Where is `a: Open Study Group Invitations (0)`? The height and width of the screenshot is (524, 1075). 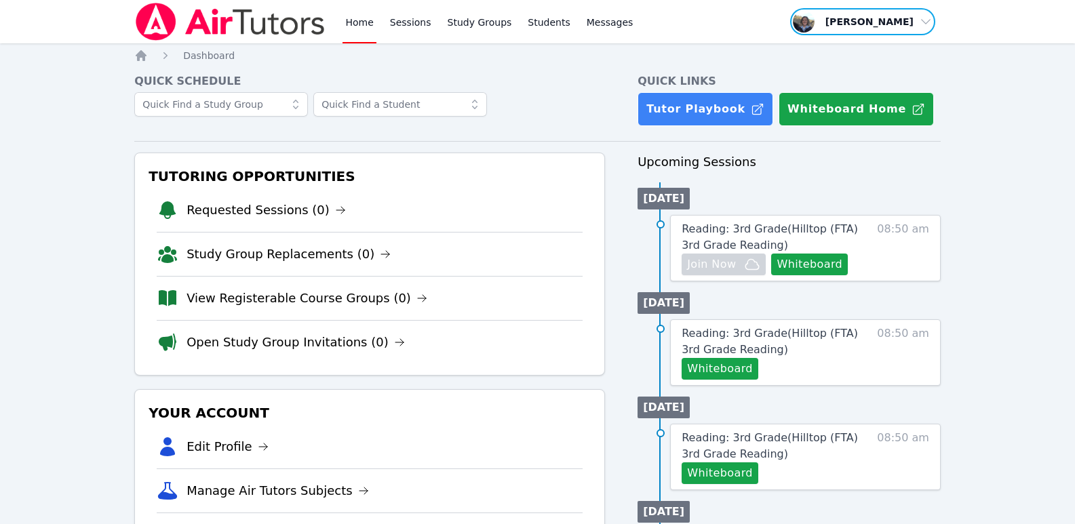
a: Open Study Group Invitations (0) is located at coordinates (296, 342).